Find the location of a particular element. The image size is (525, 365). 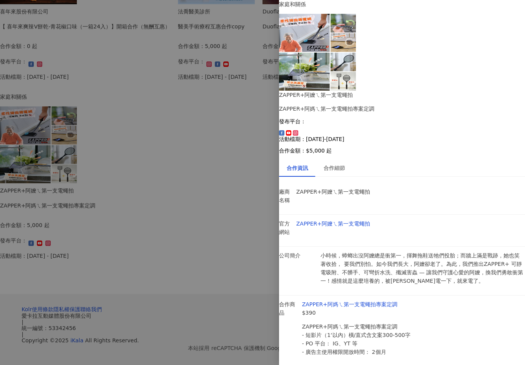

a: ZAPPER+阿媽ㄟ第一支電蠅拍專案定調 is located at coordinates (350, 304).